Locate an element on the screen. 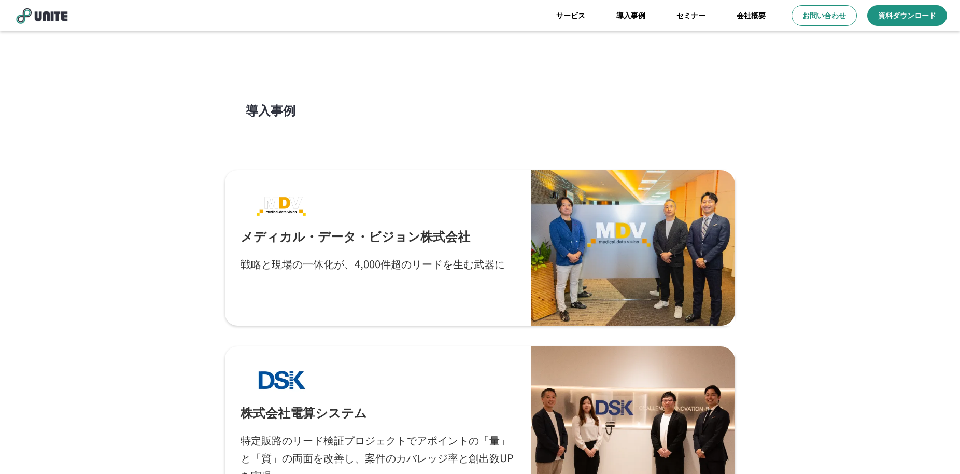 Image resolution: width=960 pixels, height=474 pixels. button: 導入事例 is located at coordinates (480, 121).